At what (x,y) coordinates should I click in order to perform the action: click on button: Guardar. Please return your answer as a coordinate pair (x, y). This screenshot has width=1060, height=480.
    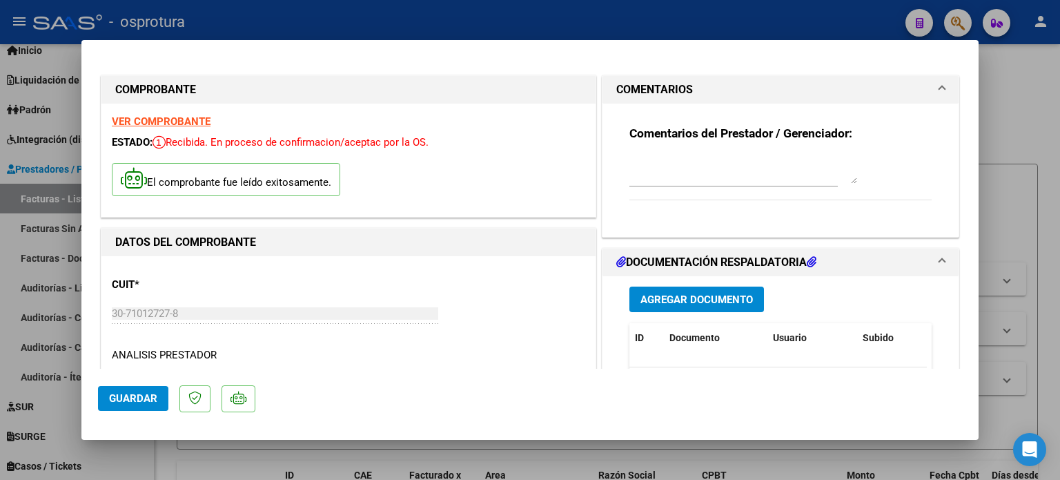
    Looking at the image, I should click on (133, 398).